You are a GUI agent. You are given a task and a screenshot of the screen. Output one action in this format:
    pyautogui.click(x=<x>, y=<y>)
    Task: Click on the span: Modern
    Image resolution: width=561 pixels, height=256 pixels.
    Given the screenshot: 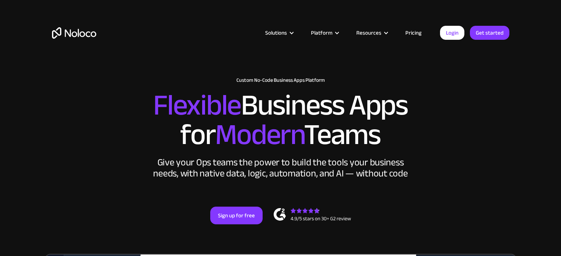 What is the action you would take?
    pyautogui.click(x=259, y=135)
    